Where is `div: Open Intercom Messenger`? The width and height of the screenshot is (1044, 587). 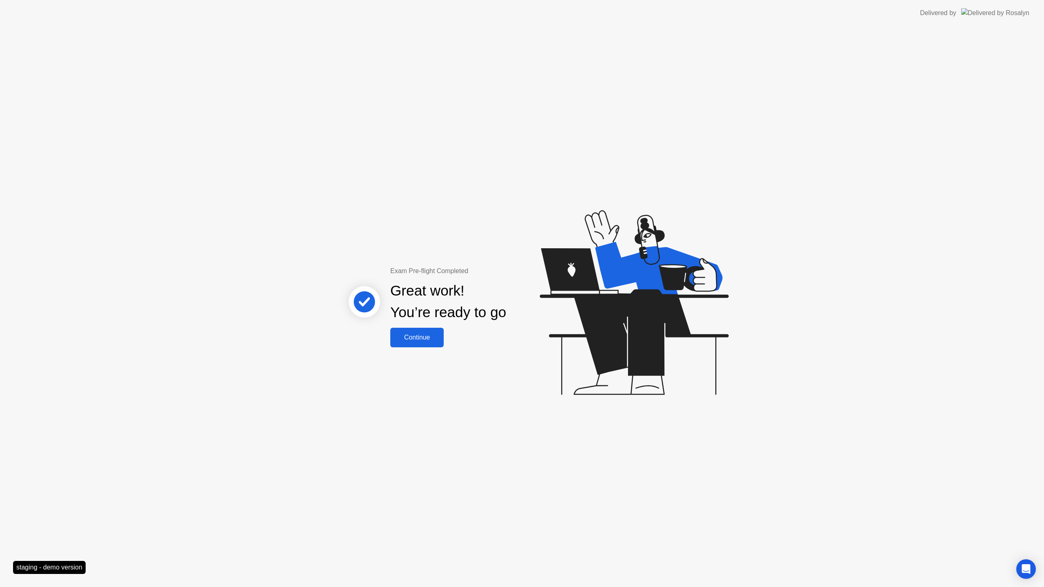
div: Open Intercom Messenger is located at coordinates (1026, 569).